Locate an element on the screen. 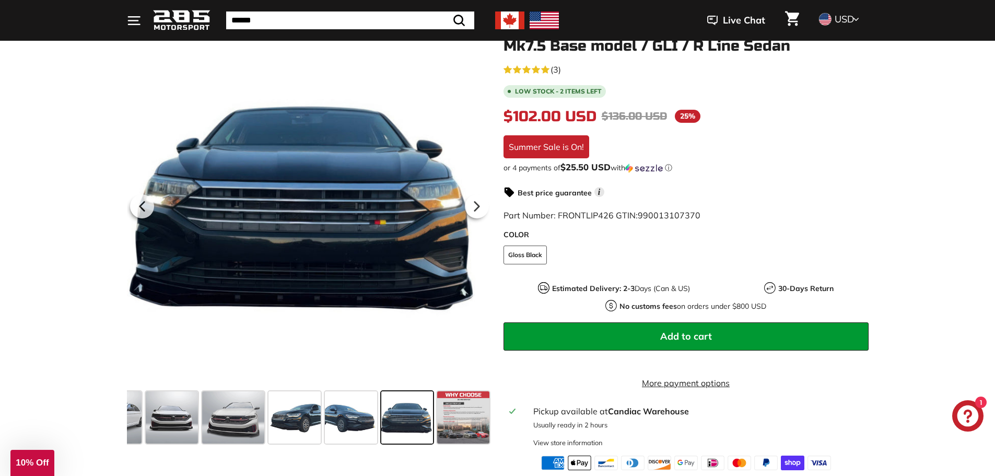  button: Add to cart is located at coordinates (686, 336).